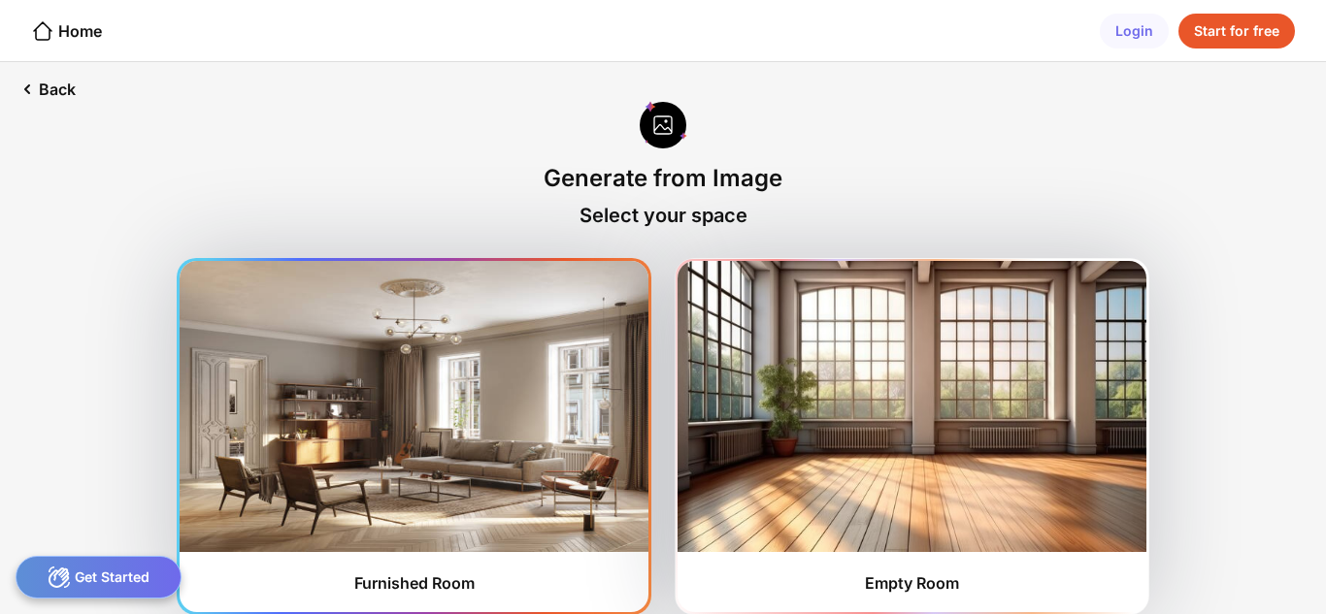  Describe the element at coordinates (98, 577) in the screenshot. I see `div: Get Started` at that location.